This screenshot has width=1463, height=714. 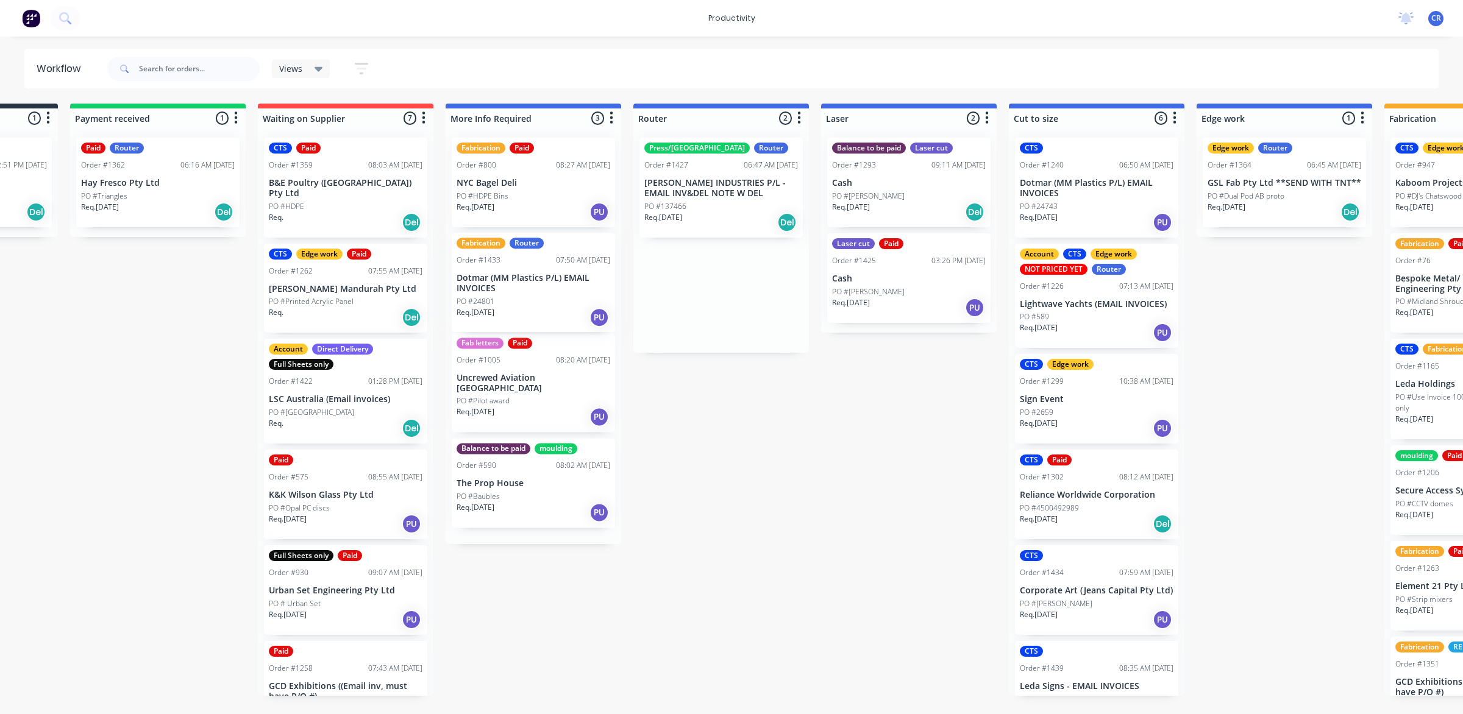 I want to click on p: PO #Printed Acrylic Panel, so click(x=311, y=302).